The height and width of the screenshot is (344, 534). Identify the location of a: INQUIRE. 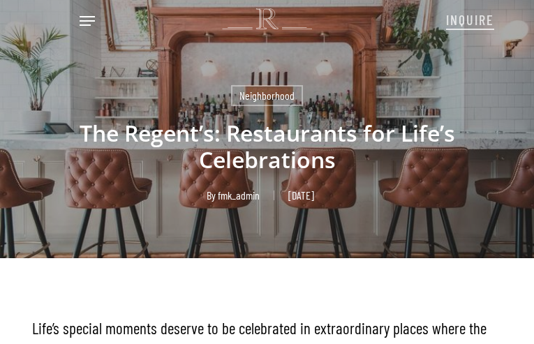
(470, 19).